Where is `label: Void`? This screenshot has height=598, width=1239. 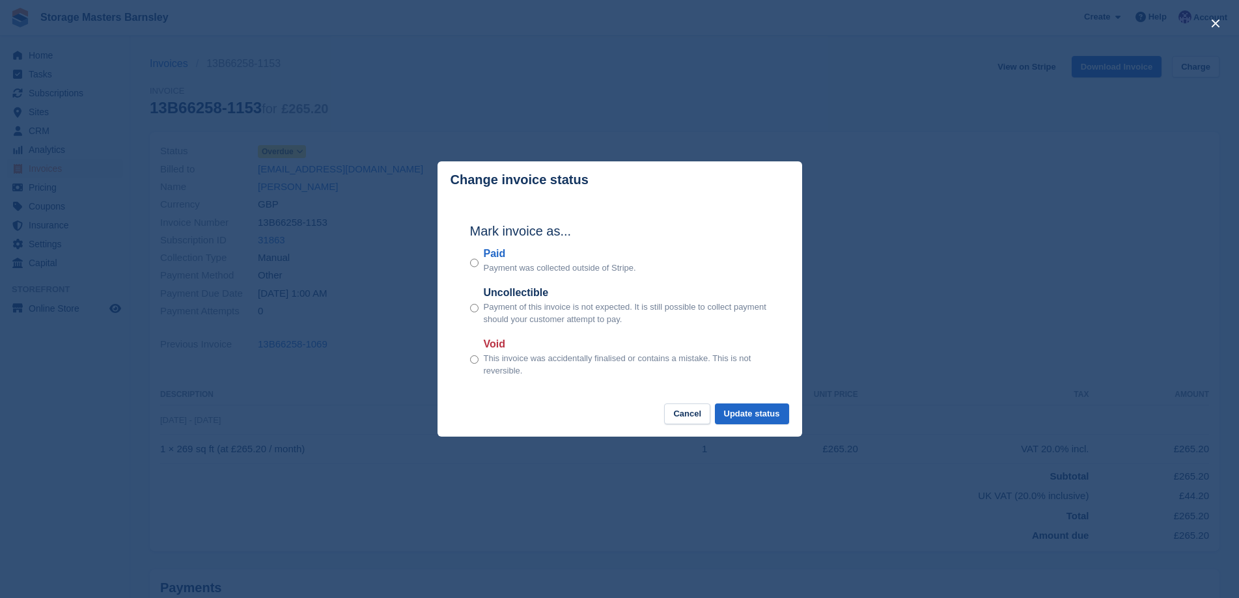
label: Void is located at coordinates (626, 344).